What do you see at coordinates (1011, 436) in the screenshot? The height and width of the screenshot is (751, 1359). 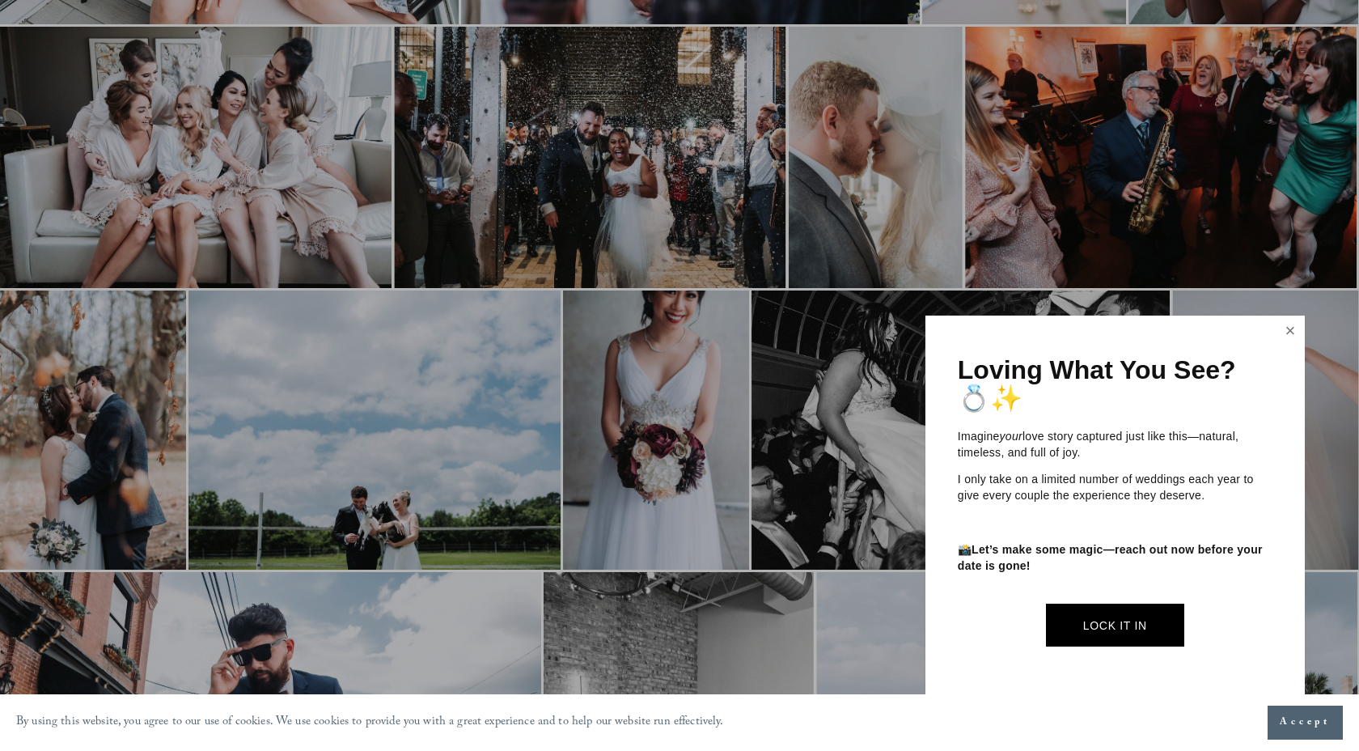 I see `em: your` at bounding box center [1011, 436].